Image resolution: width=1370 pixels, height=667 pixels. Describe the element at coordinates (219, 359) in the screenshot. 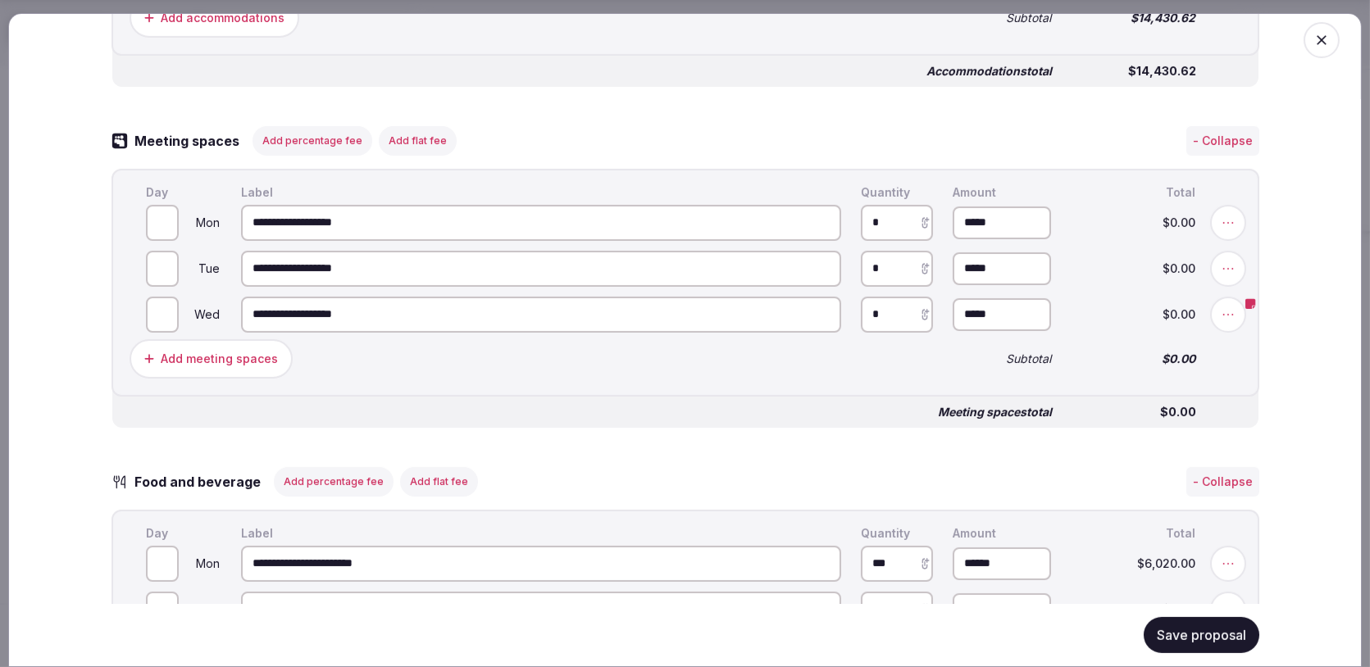

I see `div: Add meeting spaces` at that location.